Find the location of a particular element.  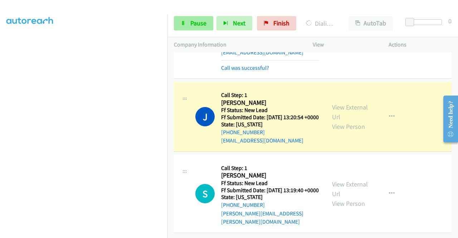

a: Finish is located at coordinates (276, 23).